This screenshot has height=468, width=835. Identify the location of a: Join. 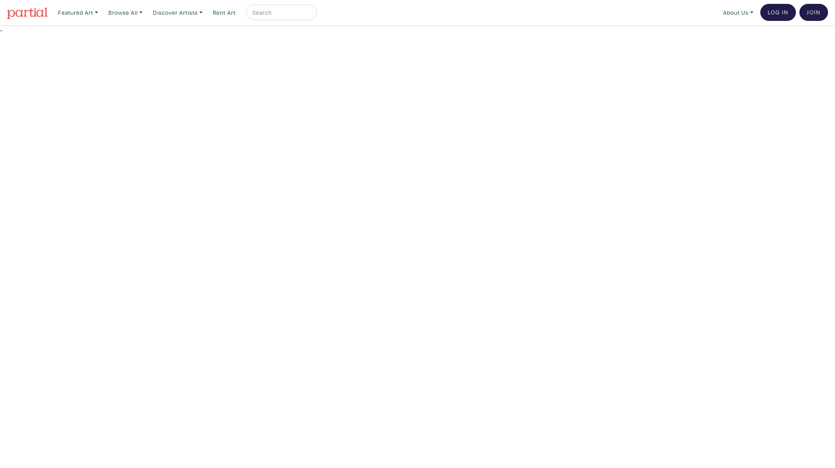
(813, 12).